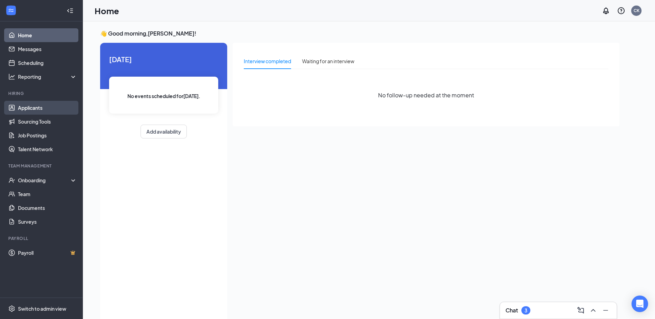  Describe the element at coordinates (47, 35) in the screenshot. I see `a: Home` at that location.